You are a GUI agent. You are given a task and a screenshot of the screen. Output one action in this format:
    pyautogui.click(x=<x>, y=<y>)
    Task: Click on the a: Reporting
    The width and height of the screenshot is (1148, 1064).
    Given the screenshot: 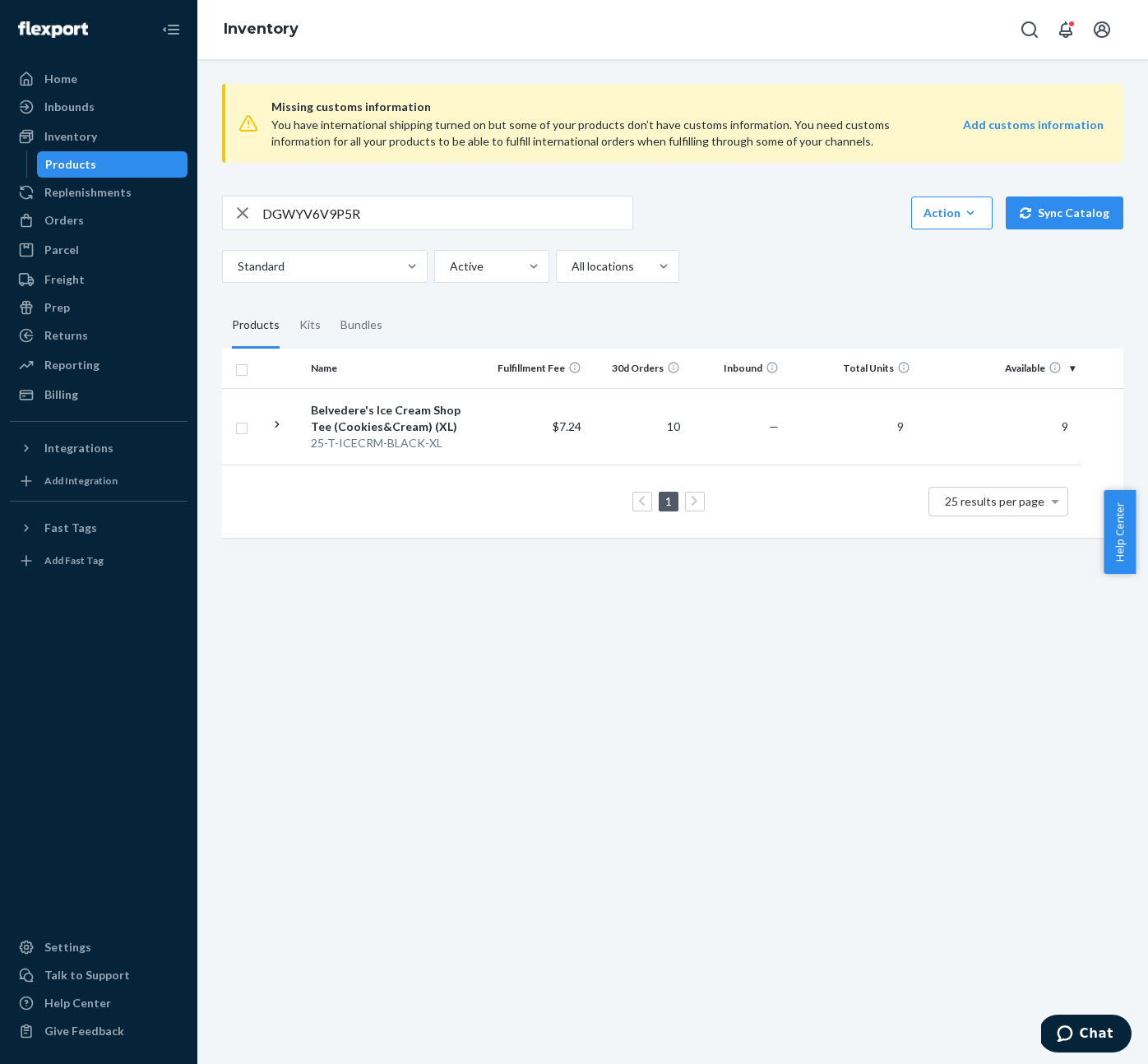 What is the action you would take?
    pyautogui.click(x=99, y=366)
    